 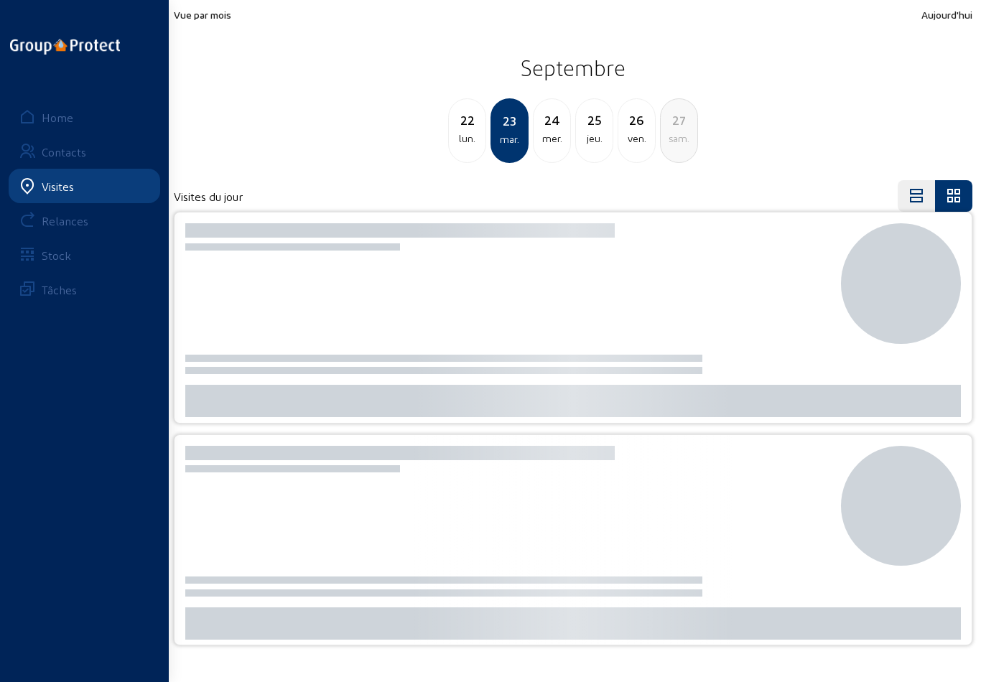 I want to click on div: 22, so click(x=467, y=120).